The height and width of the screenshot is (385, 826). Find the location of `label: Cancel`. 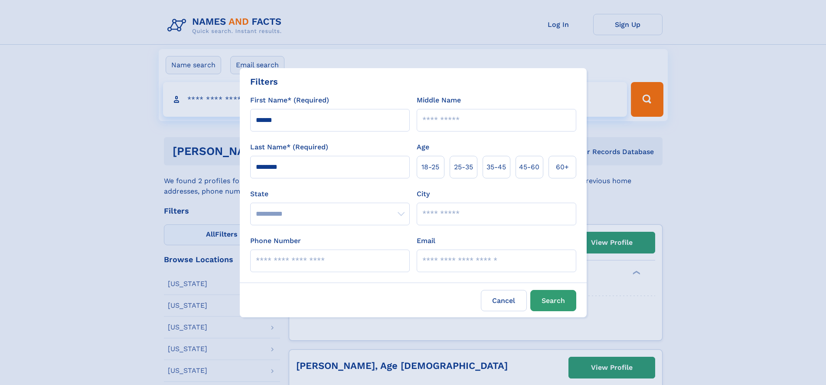

label: Cancel is located at coordinates (504, 300).